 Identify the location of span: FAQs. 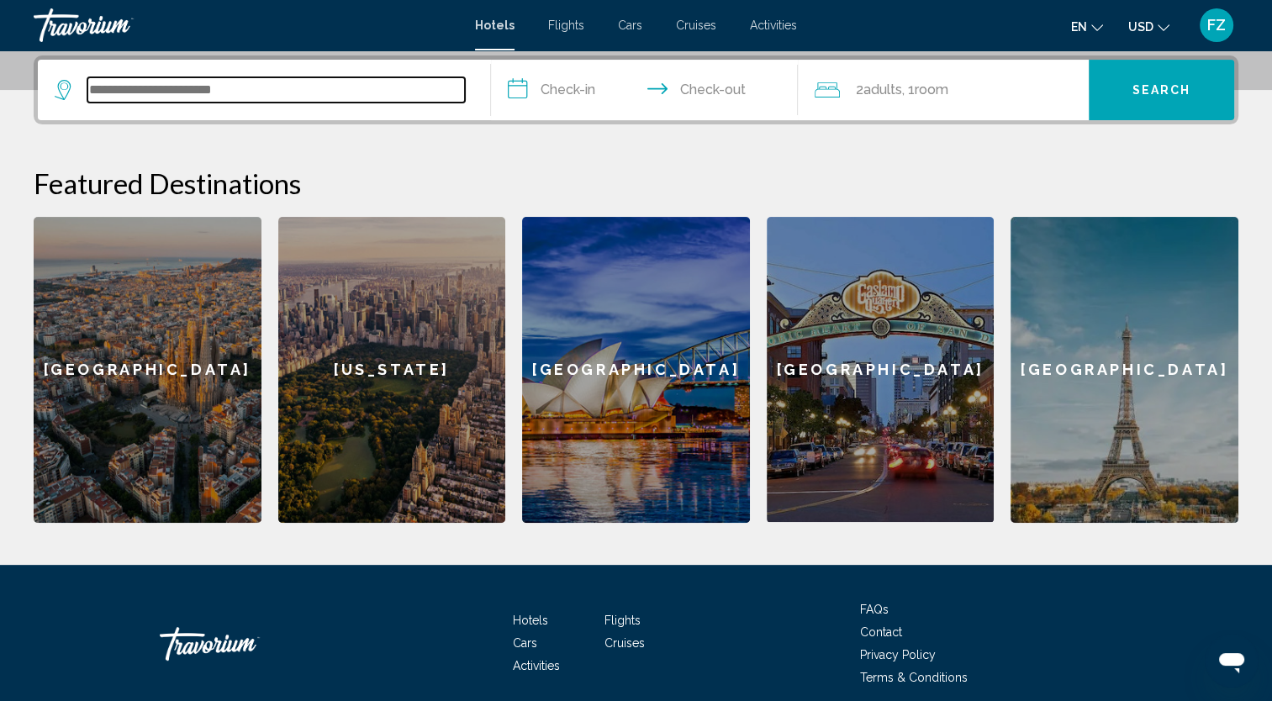
(874, 609).